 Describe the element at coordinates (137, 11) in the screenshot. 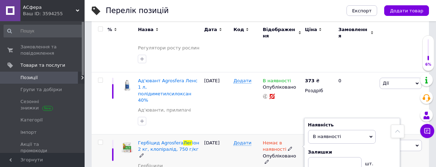

I see `div: Перелік позицій` at that location.